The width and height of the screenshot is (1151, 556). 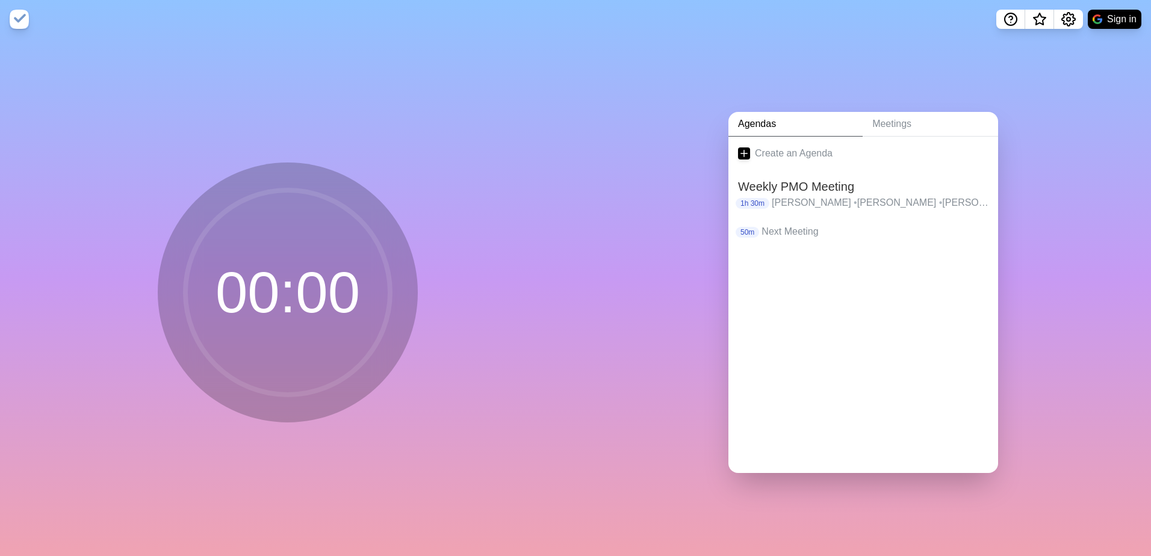 What do you see at coordinates (875, 232) in the screenshot?
I see `p: Next Meeting` at bounding box center [875, 232].